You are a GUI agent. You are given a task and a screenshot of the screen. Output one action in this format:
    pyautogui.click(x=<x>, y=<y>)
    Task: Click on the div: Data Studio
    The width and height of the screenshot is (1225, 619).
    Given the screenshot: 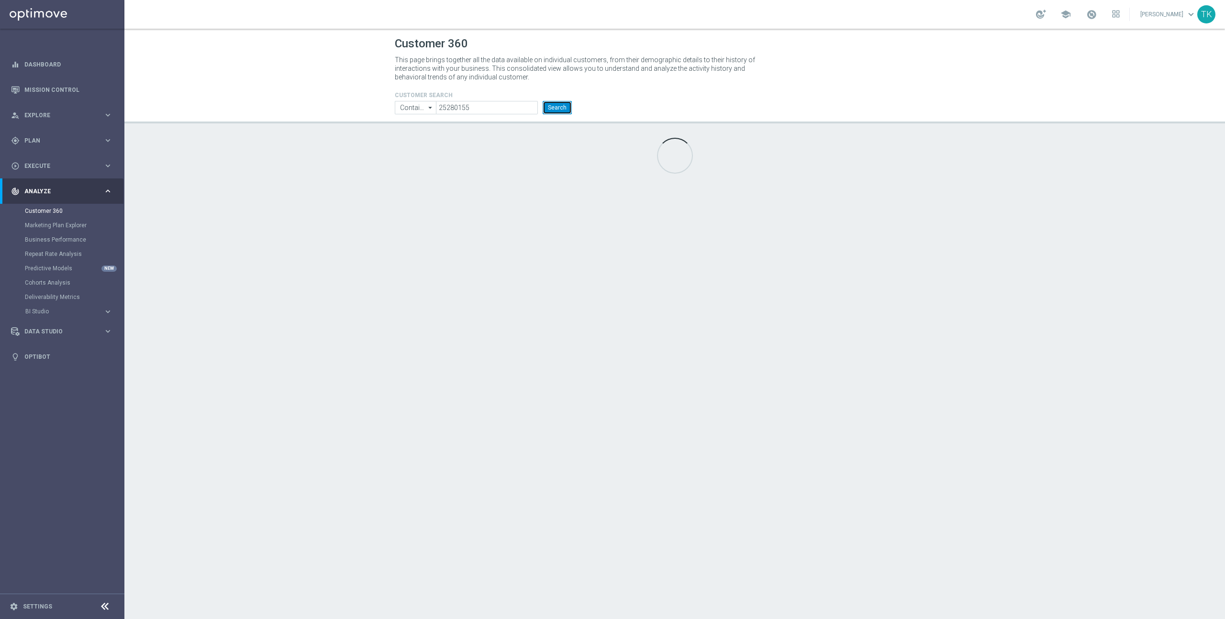 What is the action you would take?
    pyautogui.click(x=57, y=332)
    